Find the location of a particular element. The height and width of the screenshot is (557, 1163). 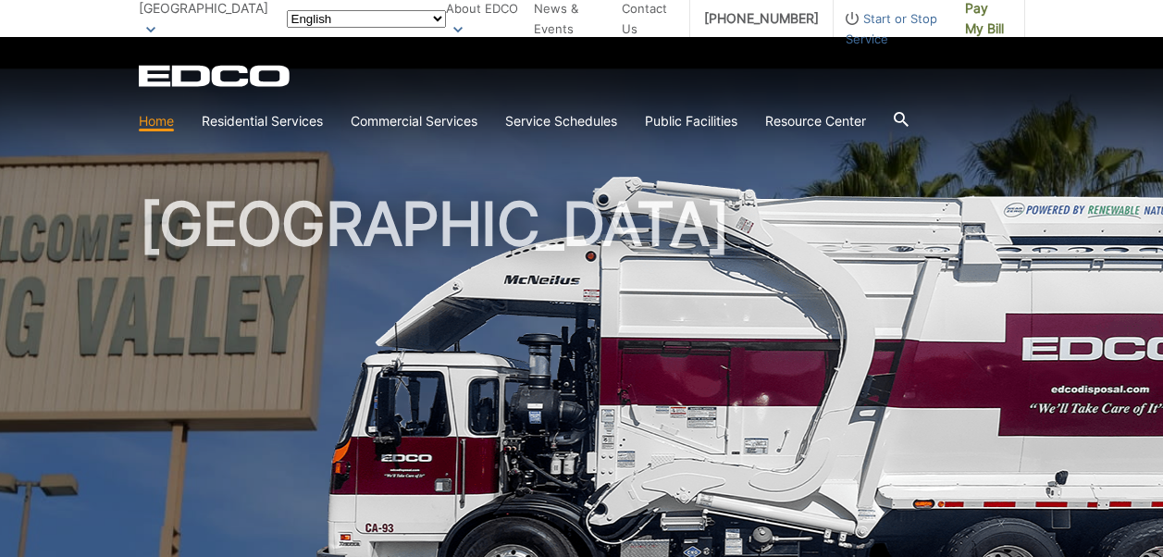

a: Residential Services is located at coordinates (262, 121).